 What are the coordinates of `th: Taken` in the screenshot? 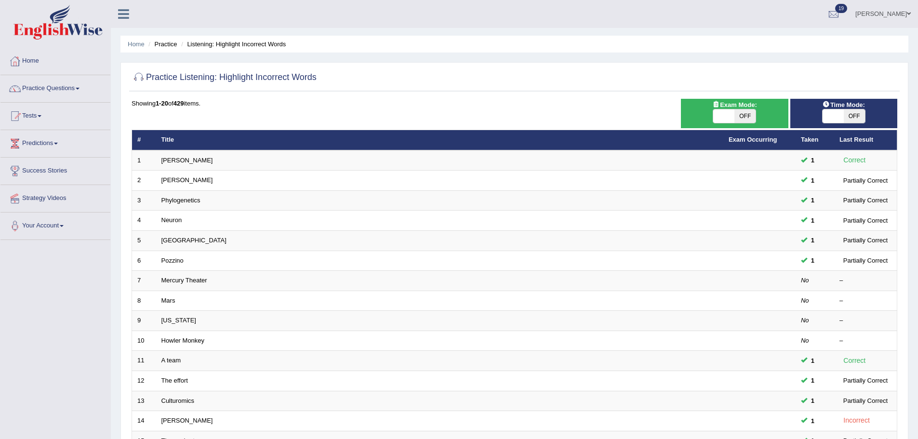 It's located at (815, 140).